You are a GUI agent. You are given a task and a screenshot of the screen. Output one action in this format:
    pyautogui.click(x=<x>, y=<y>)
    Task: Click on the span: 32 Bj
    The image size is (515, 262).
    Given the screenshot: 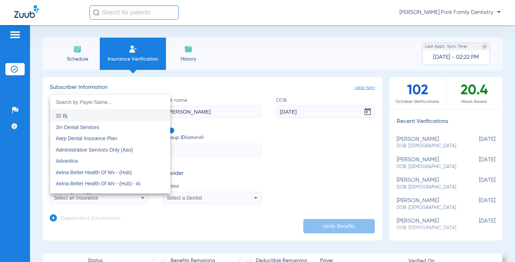 What is the action you would take?
    pyautogui.click(x=62, y=116)
    